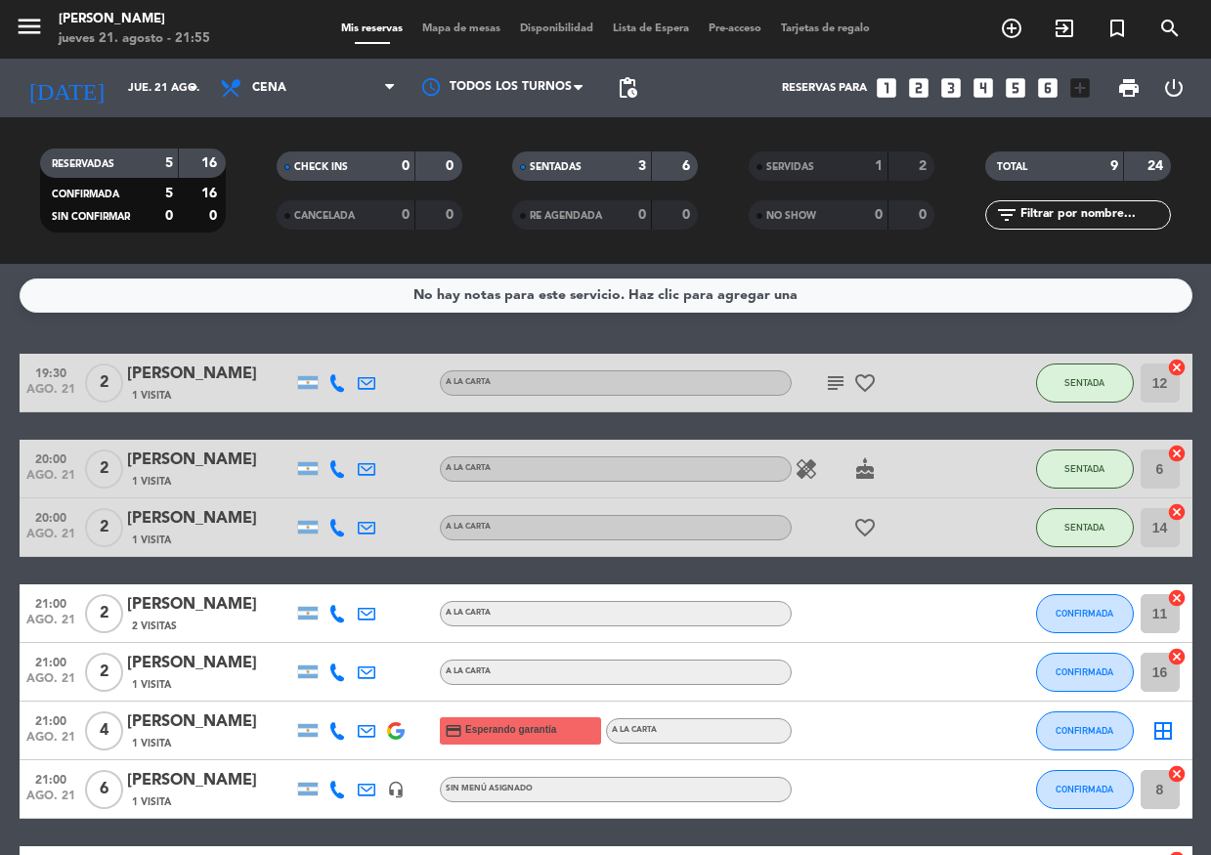  Describe the element at coordinates (1012, 167) in the screenshot. I see `span: TOTAL` at that location.